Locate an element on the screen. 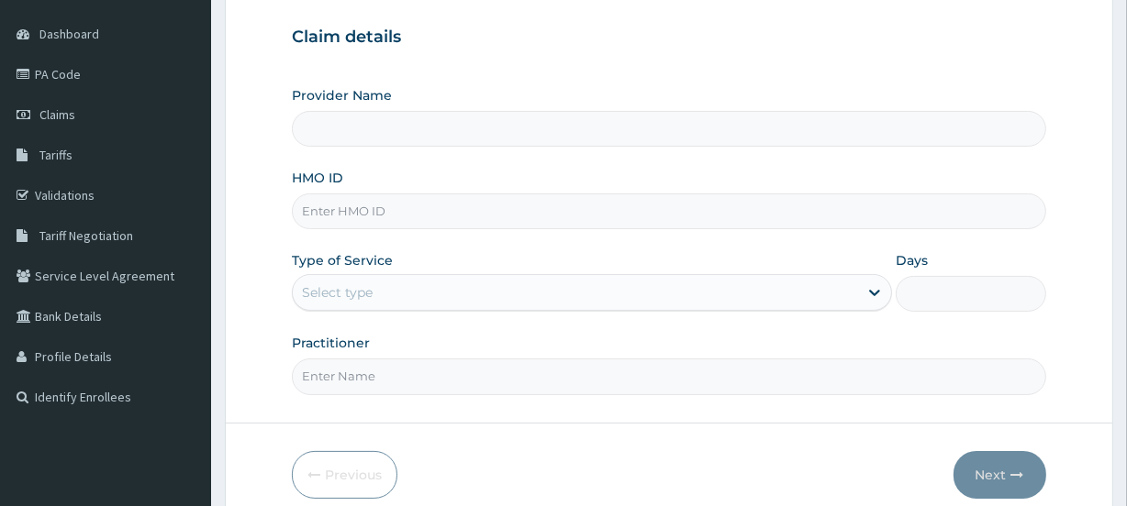 This screenshot has height=506, width=1127. div: Select type is located at coordinates (337, 293).